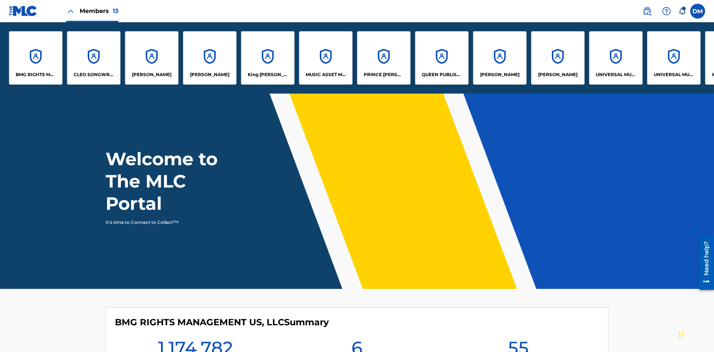 The height and width of the screenshot is (352, 714). Describe the element at coordinates (170, 223) in the screenshot. I see `p: It's time to Connect to Collect™!` at that location.